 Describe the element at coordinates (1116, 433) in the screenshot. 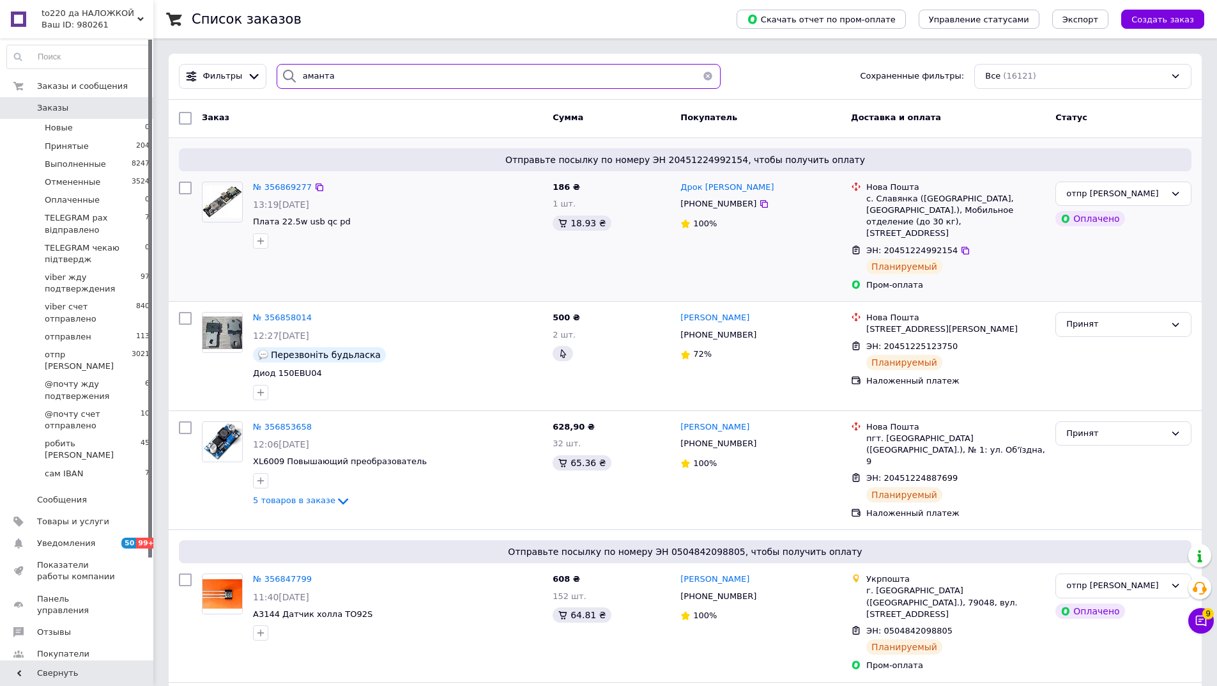

I see `div: Принят` at that location.